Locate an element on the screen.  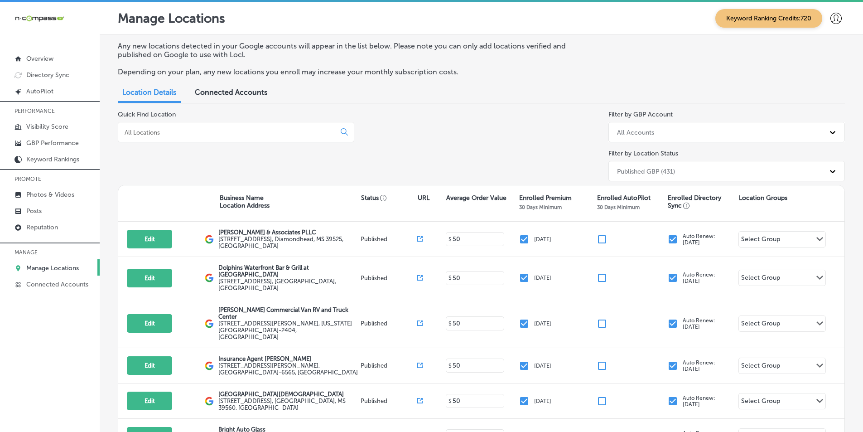
input: All Locations is located at coordinates (228, 132).